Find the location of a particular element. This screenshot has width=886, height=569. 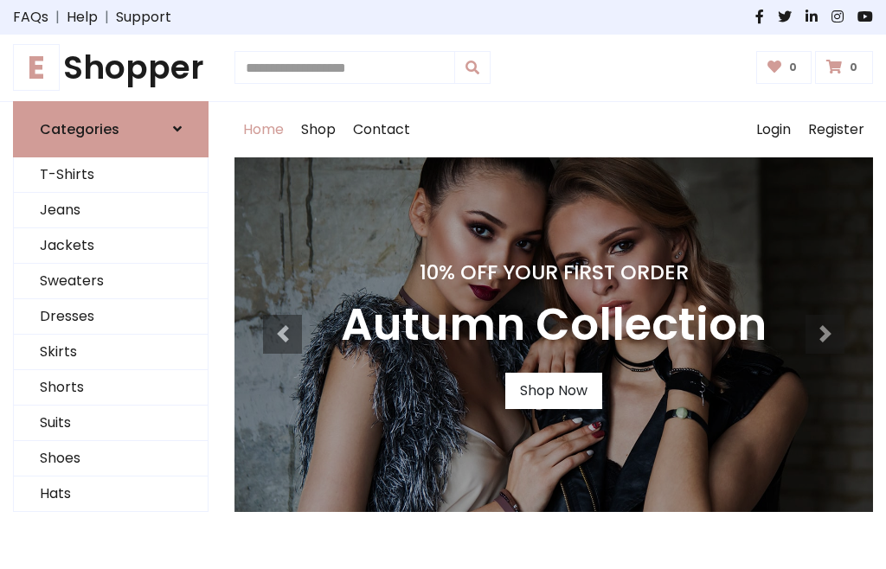

a: Categories is located at coordinates (111, 129).